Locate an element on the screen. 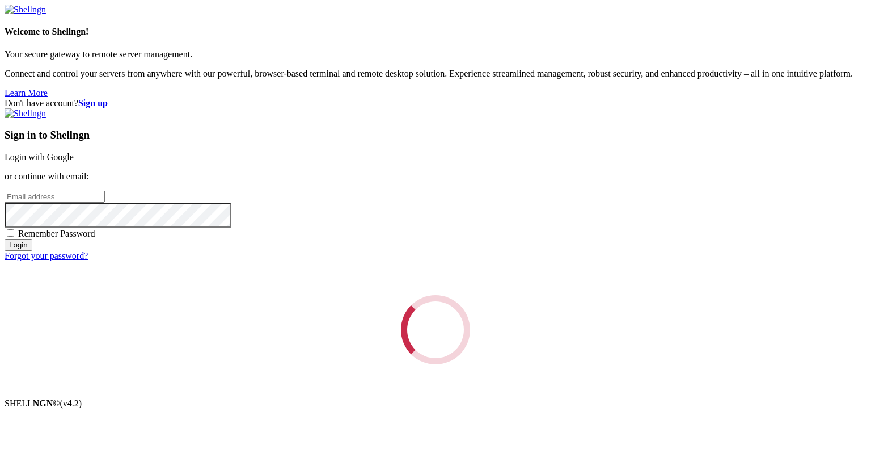 This screenshot has width=871, height=449. a: Sign up is located at coordinates (93, 103).